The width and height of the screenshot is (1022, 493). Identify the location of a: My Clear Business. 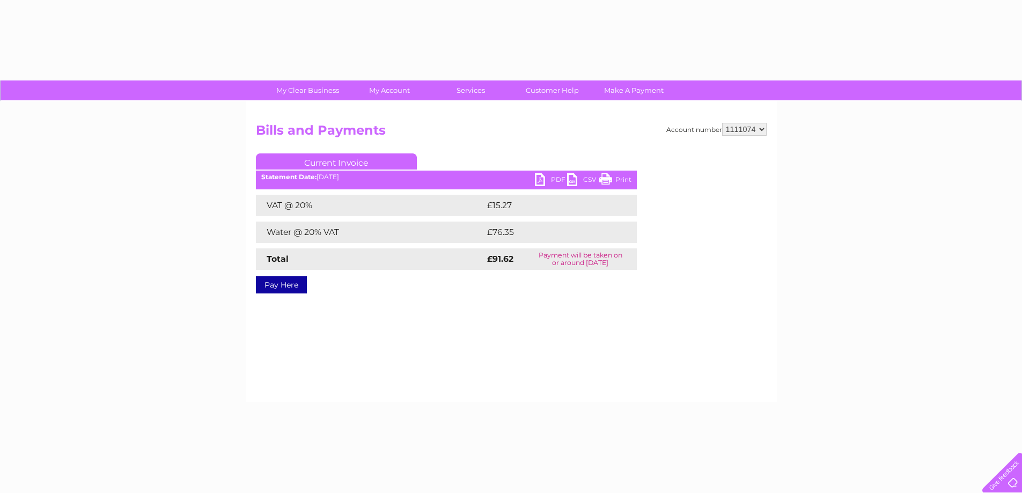
(307, 90).